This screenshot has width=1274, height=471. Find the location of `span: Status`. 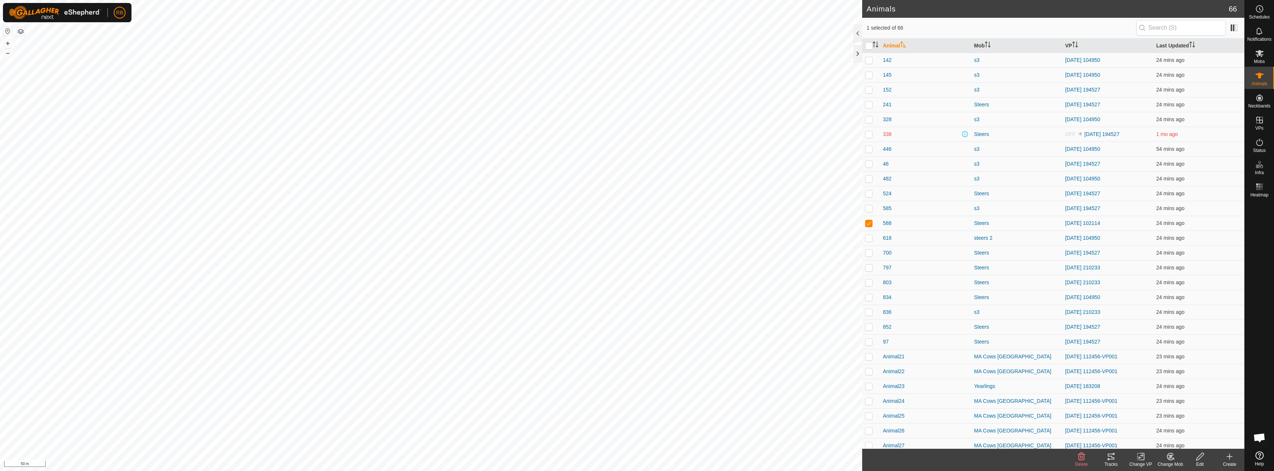

span: Status is located at coordinates (1259, 150).